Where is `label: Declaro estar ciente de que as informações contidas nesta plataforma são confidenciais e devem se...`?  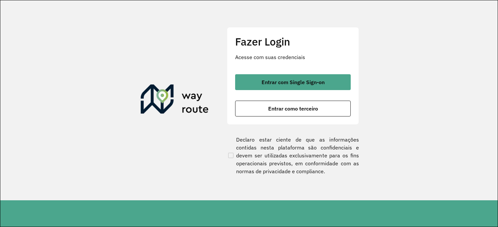 label: Declaro estar ciente de que as informações contidas nesta plataforma são confidenciais e devem se... is located at coordinates (293, 156).